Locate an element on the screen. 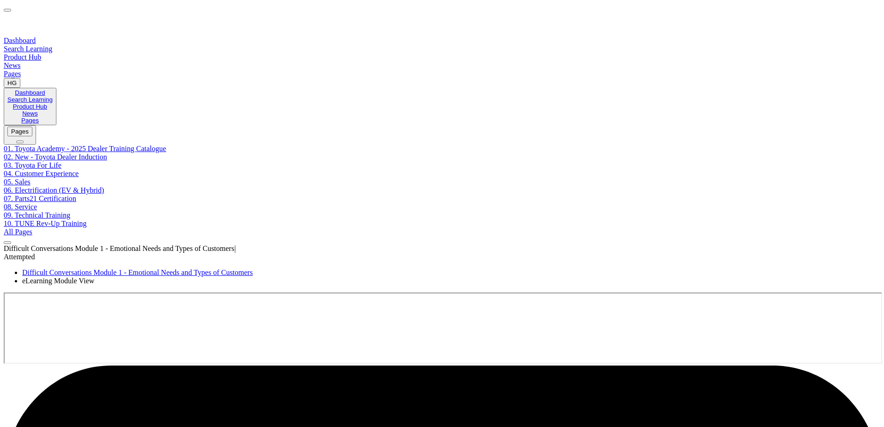 The width and height of the screenshot is (884, 427). a: 02. New - Toyota Dealer Induction is located at coordinates (55, 157).